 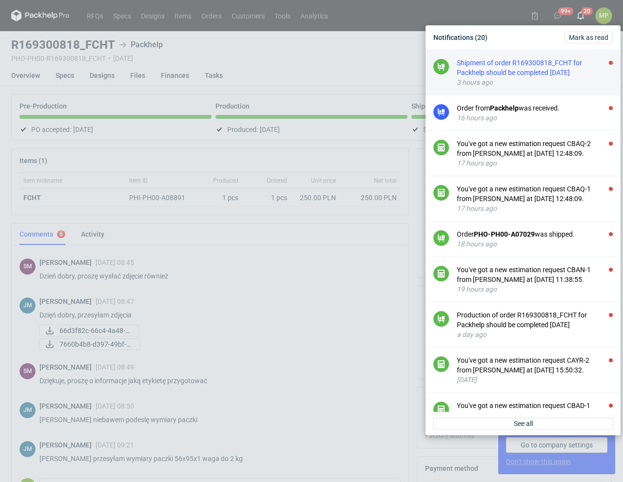 What do you see at coordinates (534, 289) in the screenshot?
I see `div: 19 hours ago` at bounding box center [534, 289].